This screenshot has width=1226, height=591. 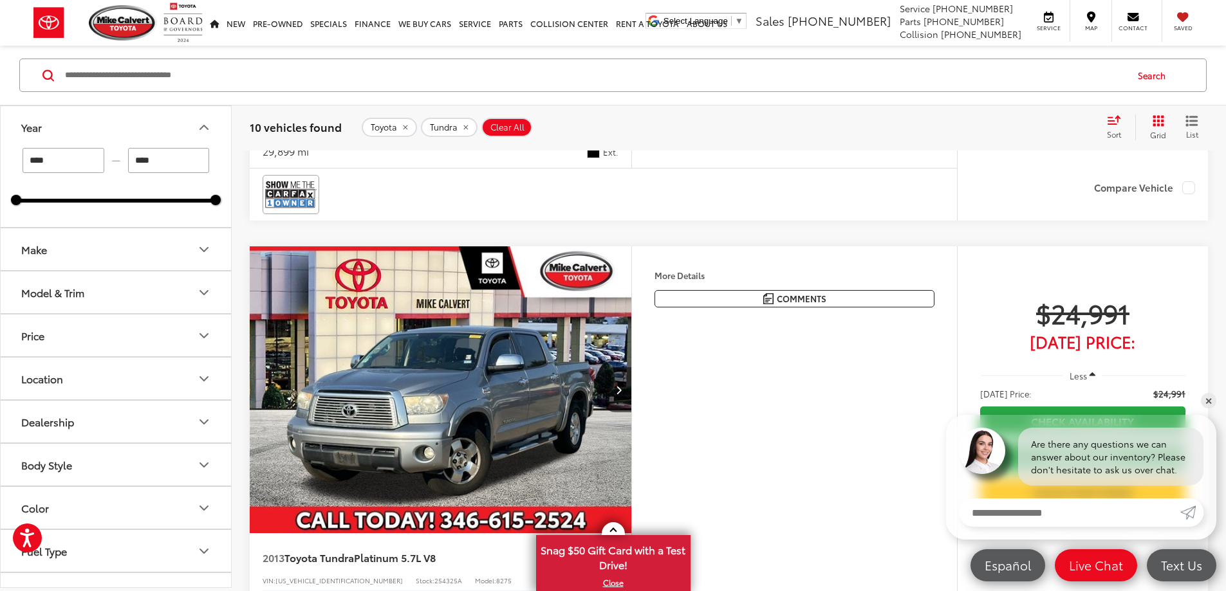 I want to click on span: Less, so click(x=1078, y=376).